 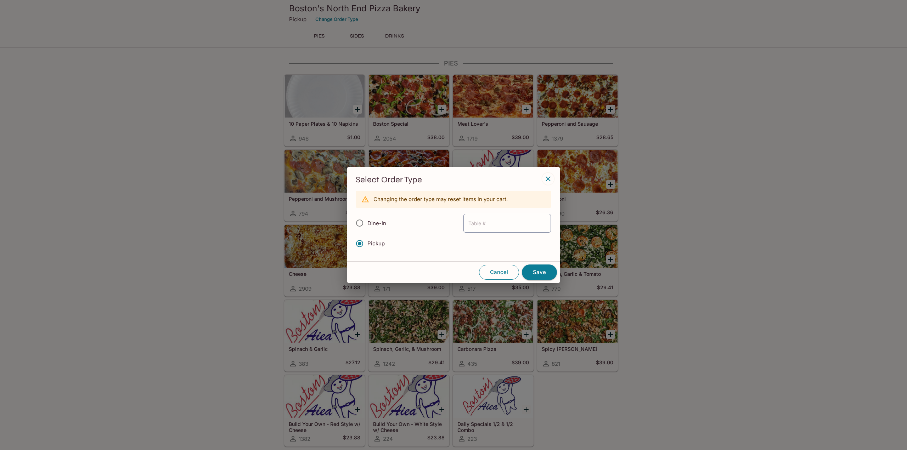 What do you see at coordinates (377, 223) in the screenshot?
I see `span: Dine-In` at bounding box center [377, 223].